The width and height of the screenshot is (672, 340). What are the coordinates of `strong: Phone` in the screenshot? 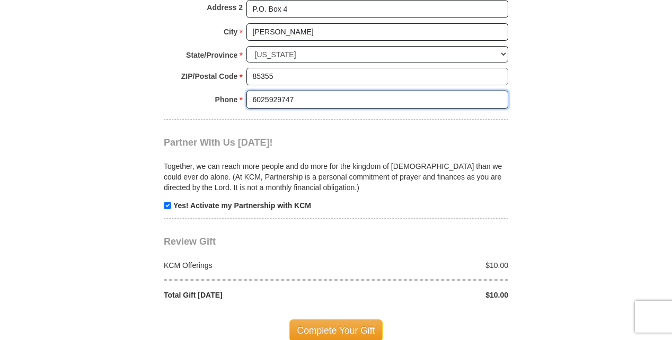 It's located at (226, 100).